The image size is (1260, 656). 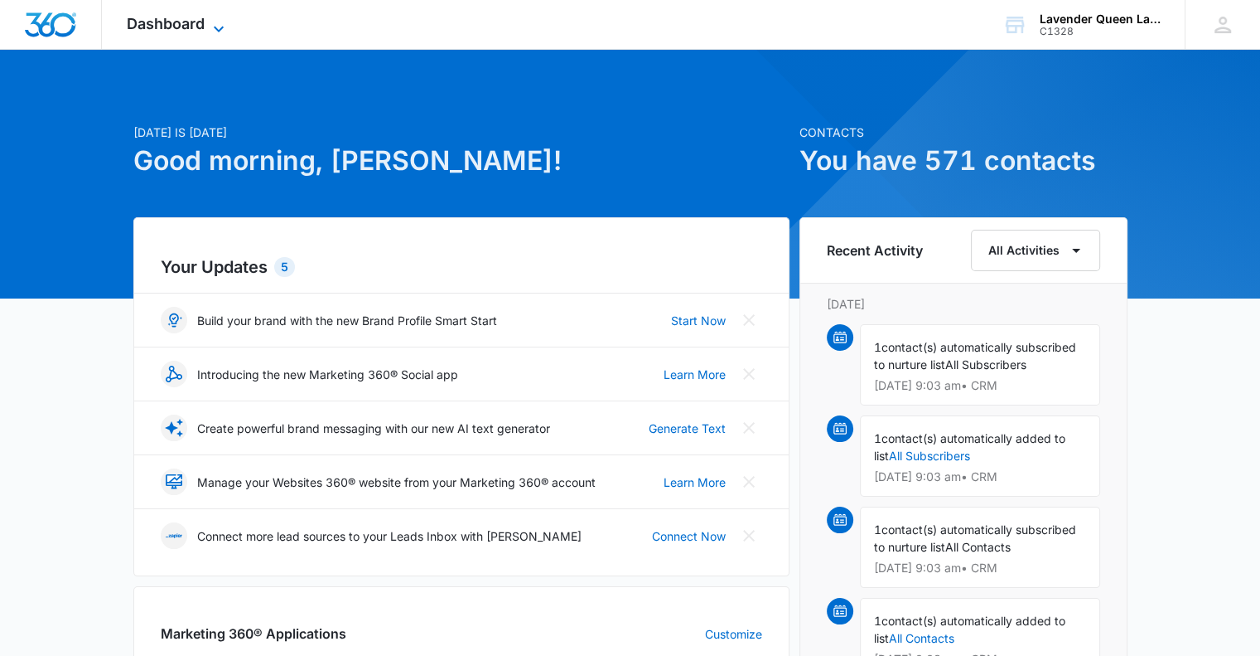 I want to click on span: All Subscribers, so click(x=986, y=364).